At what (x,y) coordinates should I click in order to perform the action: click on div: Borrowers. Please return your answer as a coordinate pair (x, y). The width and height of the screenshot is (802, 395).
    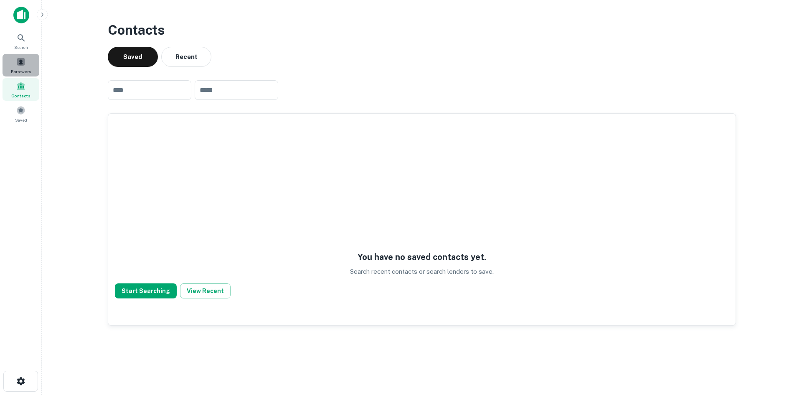
    Looking at the image, I should click on (21, 65).